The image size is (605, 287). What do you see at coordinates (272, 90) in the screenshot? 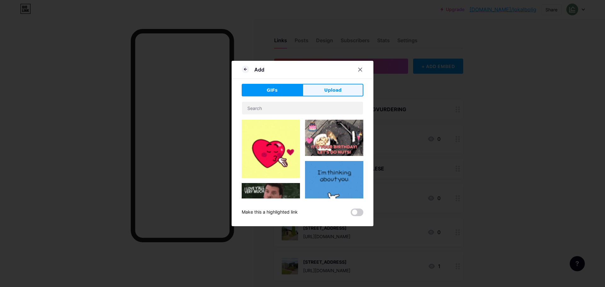
I see `span: GIFs` at bounding box center [272, 90].